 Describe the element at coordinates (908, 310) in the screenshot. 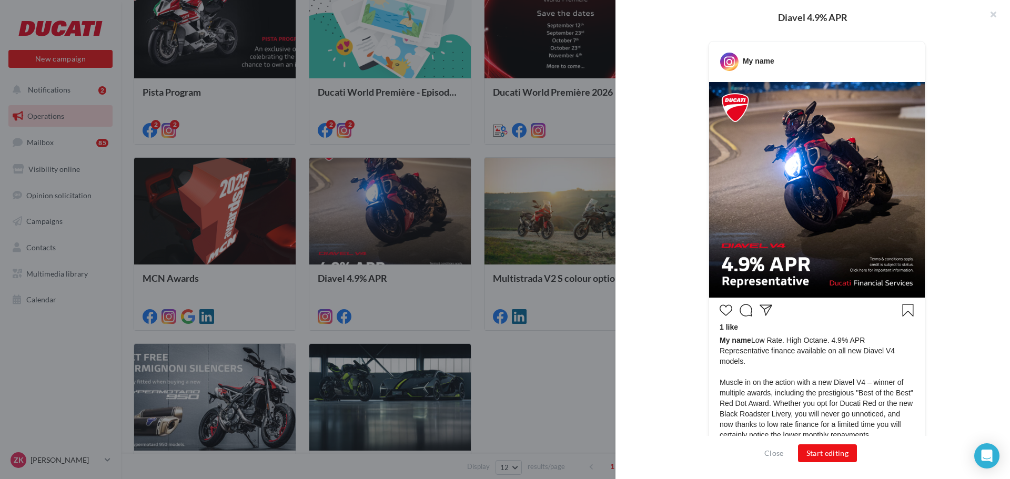

I see `svg: Enregistrer` at that location.